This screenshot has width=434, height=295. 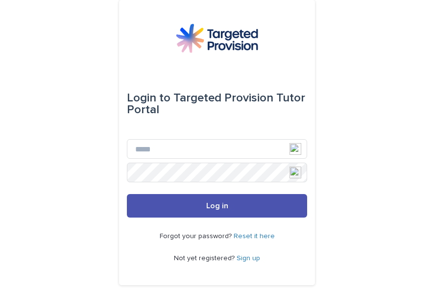 What do you see at coordinates (254, 236) in the screenshot?
I see `a: Reset it here` at bounding box center [254, 236].